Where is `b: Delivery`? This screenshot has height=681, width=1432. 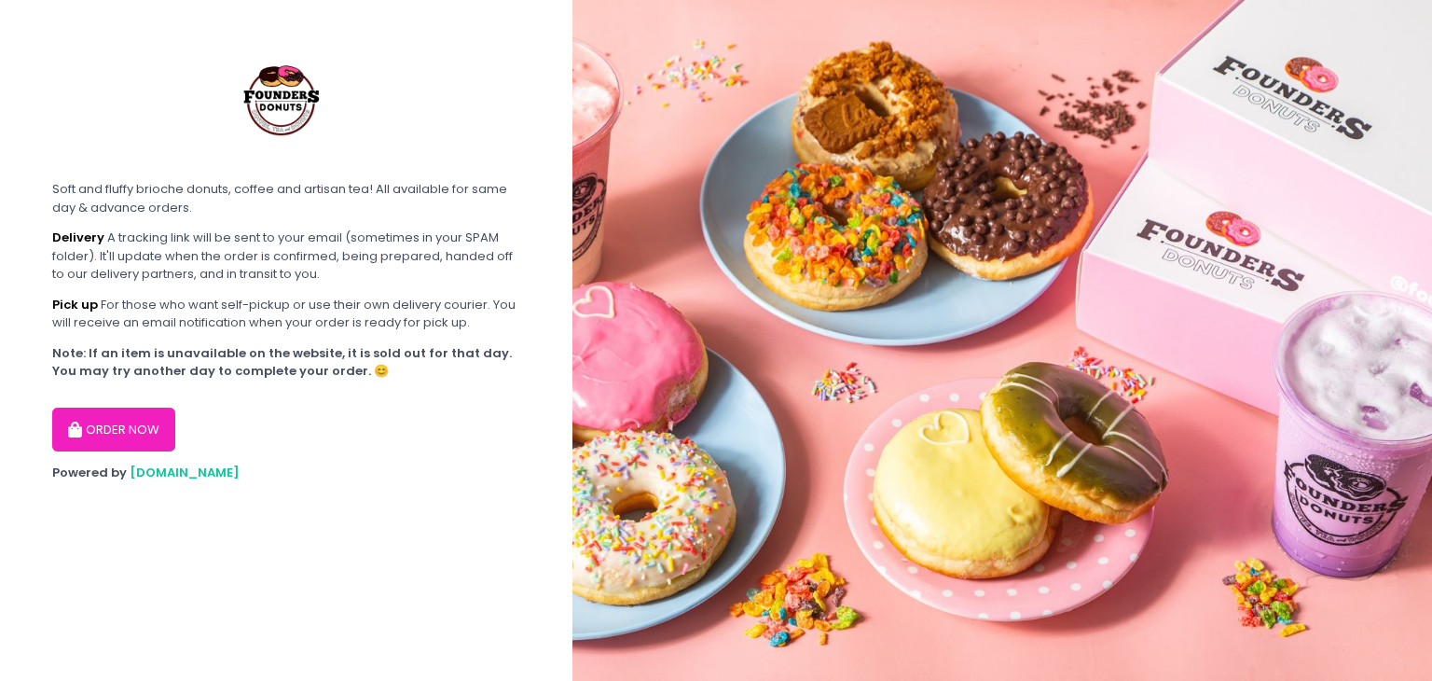 b: Delivery is located at coordinates (78, 237).